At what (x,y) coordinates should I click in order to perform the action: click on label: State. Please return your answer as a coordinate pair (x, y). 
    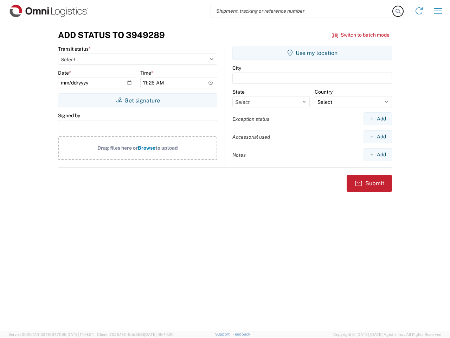
    Looking at the image, I should click on (239, 92).